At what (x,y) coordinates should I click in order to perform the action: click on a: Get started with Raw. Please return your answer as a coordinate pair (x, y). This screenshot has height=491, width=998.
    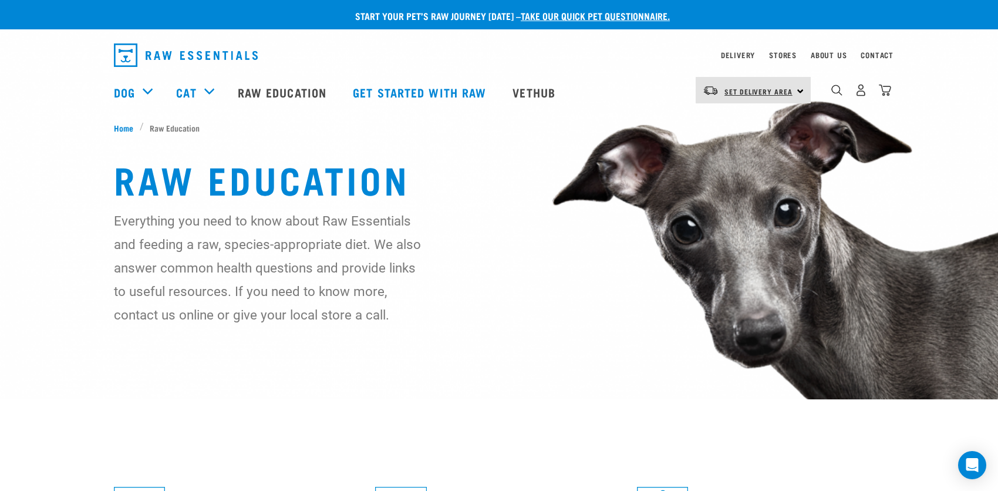
    Looking at the image, I should click on (421, 92).